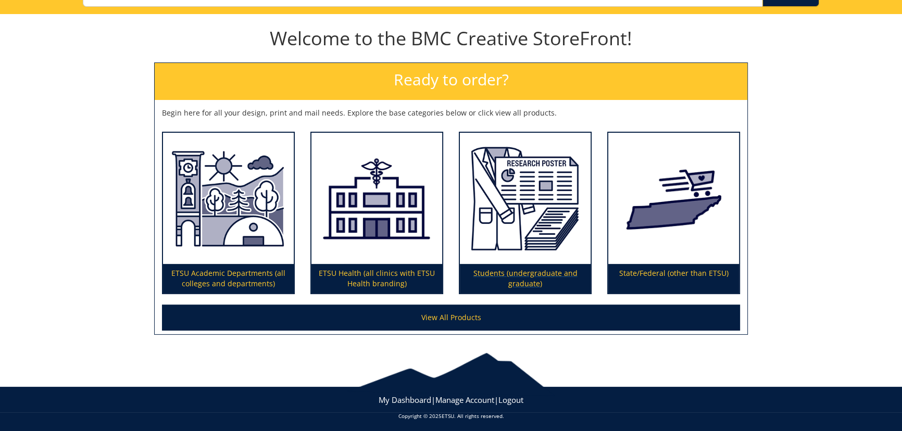 This screenshot has width=902, height=431. Describe the element at coordinates (464, 400) in the screenshot. I see `a: Manage Account` at that location.